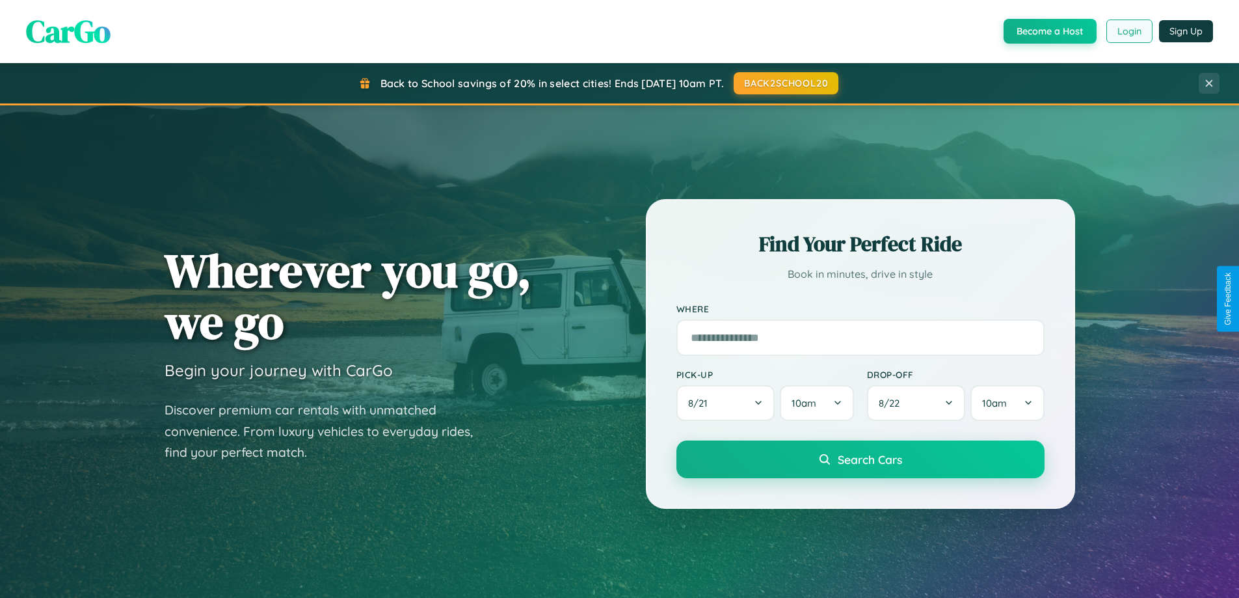  Describe the element at coordinates (860, 308) in the screenshot. I see `label: Where` at that location.